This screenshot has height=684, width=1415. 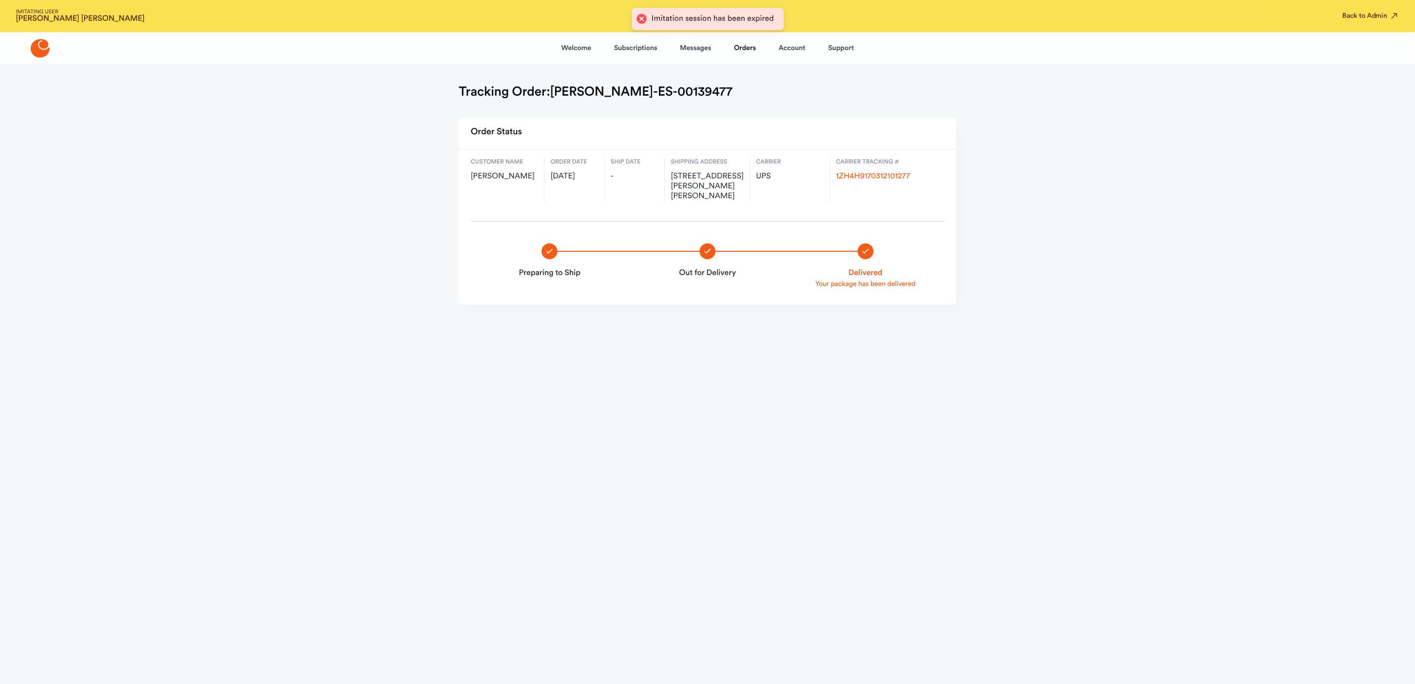 What do you see at coordinates (574, 162) in the screenshot?
I see `span: Order date` at bounding box center [574, 162].